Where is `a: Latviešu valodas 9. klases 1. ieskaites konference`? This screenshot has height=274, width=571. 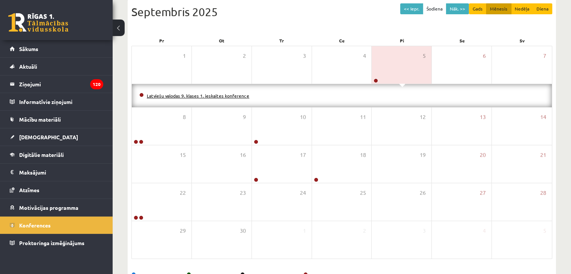
a: Latviešu valodas 9. klases 1. ieskaites konference is located at coordinates (198, 96).